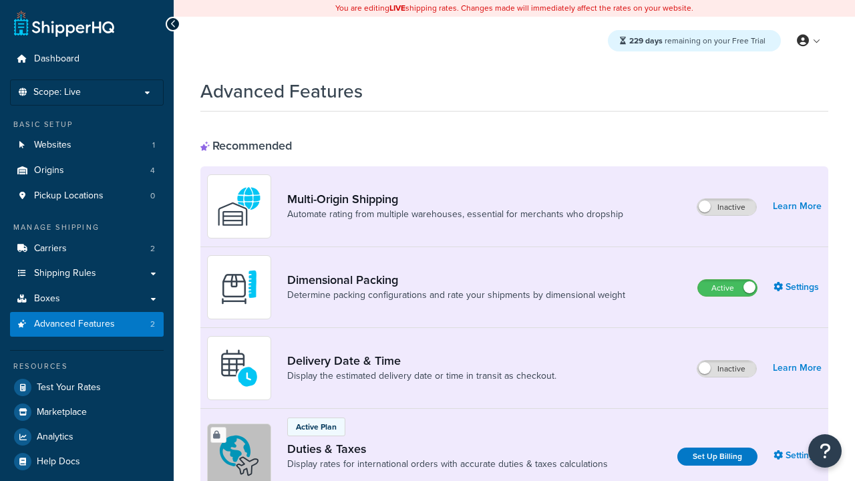 The height and width of the screenshot is (481, 855). What do you see at coordinates (455, 214) in the screenshot?
I see `a: Automate rating from multiple warehouses, essential for merchants who dropship` at bounding box center [455, 214].